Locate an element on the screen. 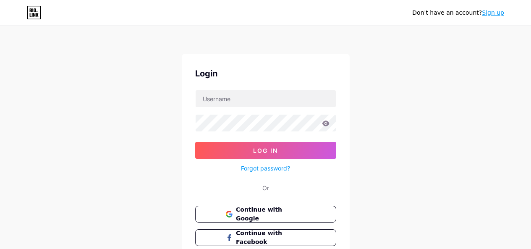 This screenshot has height=249, width=531. span: Log In is located at coordinates (265, 150).